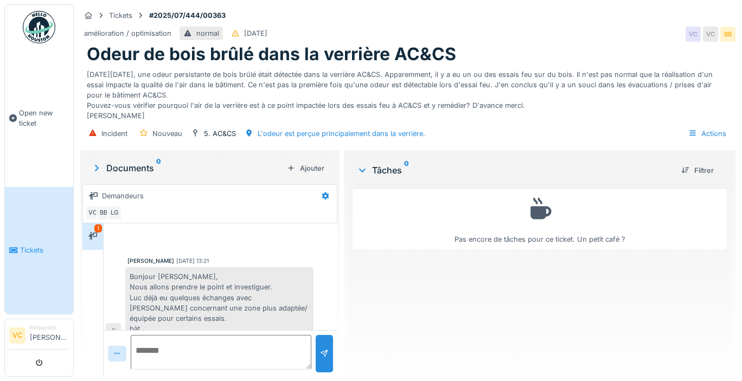 Image resolution: width=742 pixels, height=381 pixels. What do you see at coordinates (515, 170) in the screenshot?
I see `div: Tâches` at bounding box center [515, 170].